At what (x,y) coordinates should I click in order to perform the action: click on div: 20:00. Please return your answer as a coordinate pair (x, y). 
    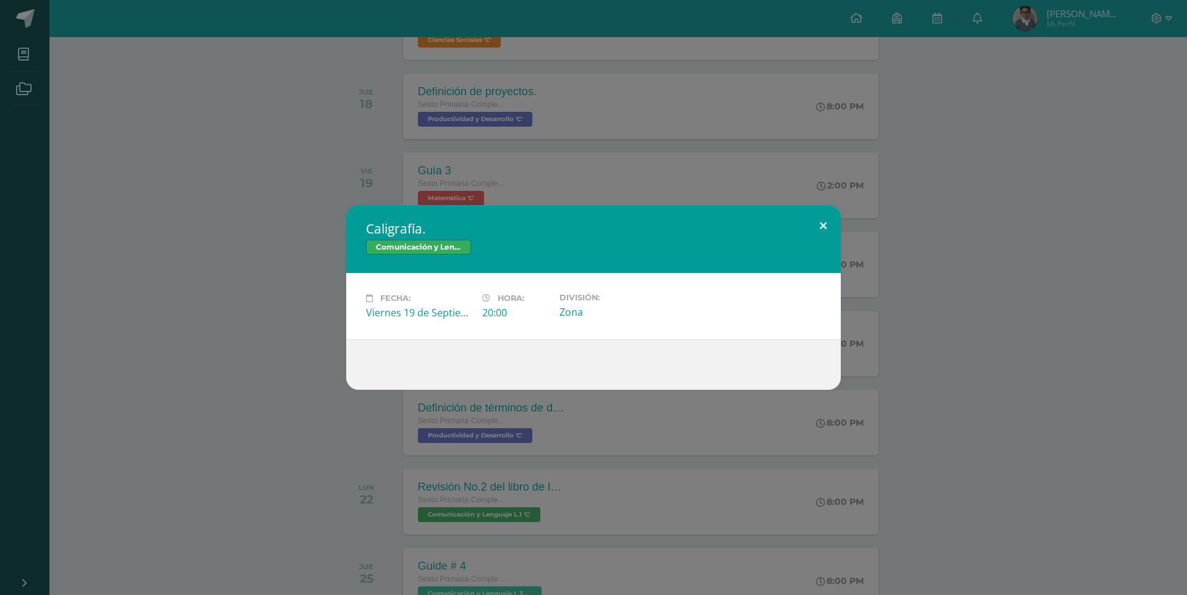
    Looking at the image, I should click on (516, 313).